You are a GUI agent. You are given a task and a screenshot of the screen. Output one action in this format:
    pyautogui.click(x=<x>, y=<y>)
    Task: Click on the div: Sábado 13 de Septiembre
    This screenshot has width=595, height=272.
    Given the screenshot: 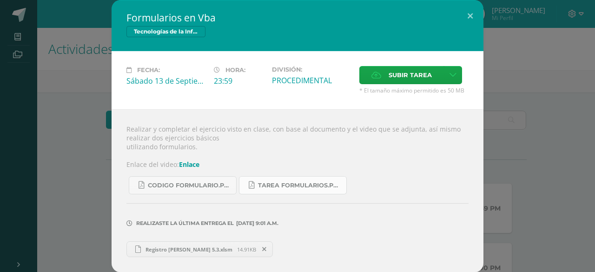 What is the action you would take?
    pyautogui.click(x=167, y=81)
    